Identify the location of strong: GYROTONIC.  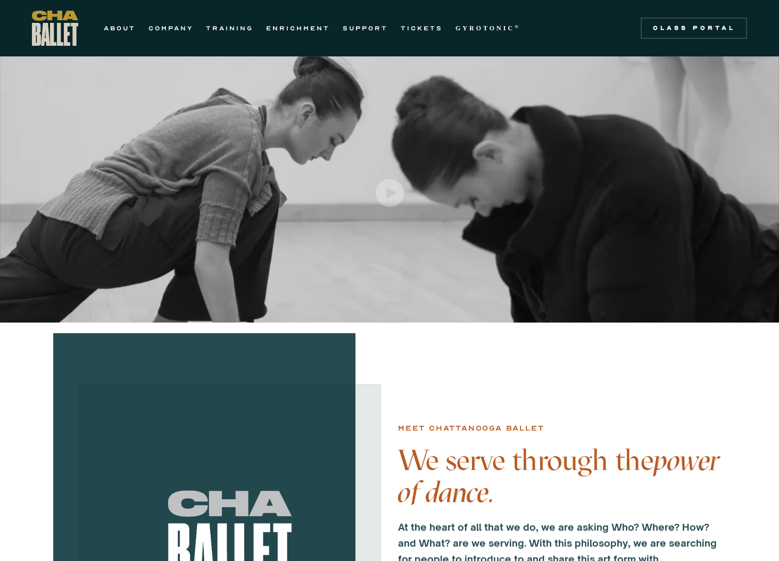
(485, 28).